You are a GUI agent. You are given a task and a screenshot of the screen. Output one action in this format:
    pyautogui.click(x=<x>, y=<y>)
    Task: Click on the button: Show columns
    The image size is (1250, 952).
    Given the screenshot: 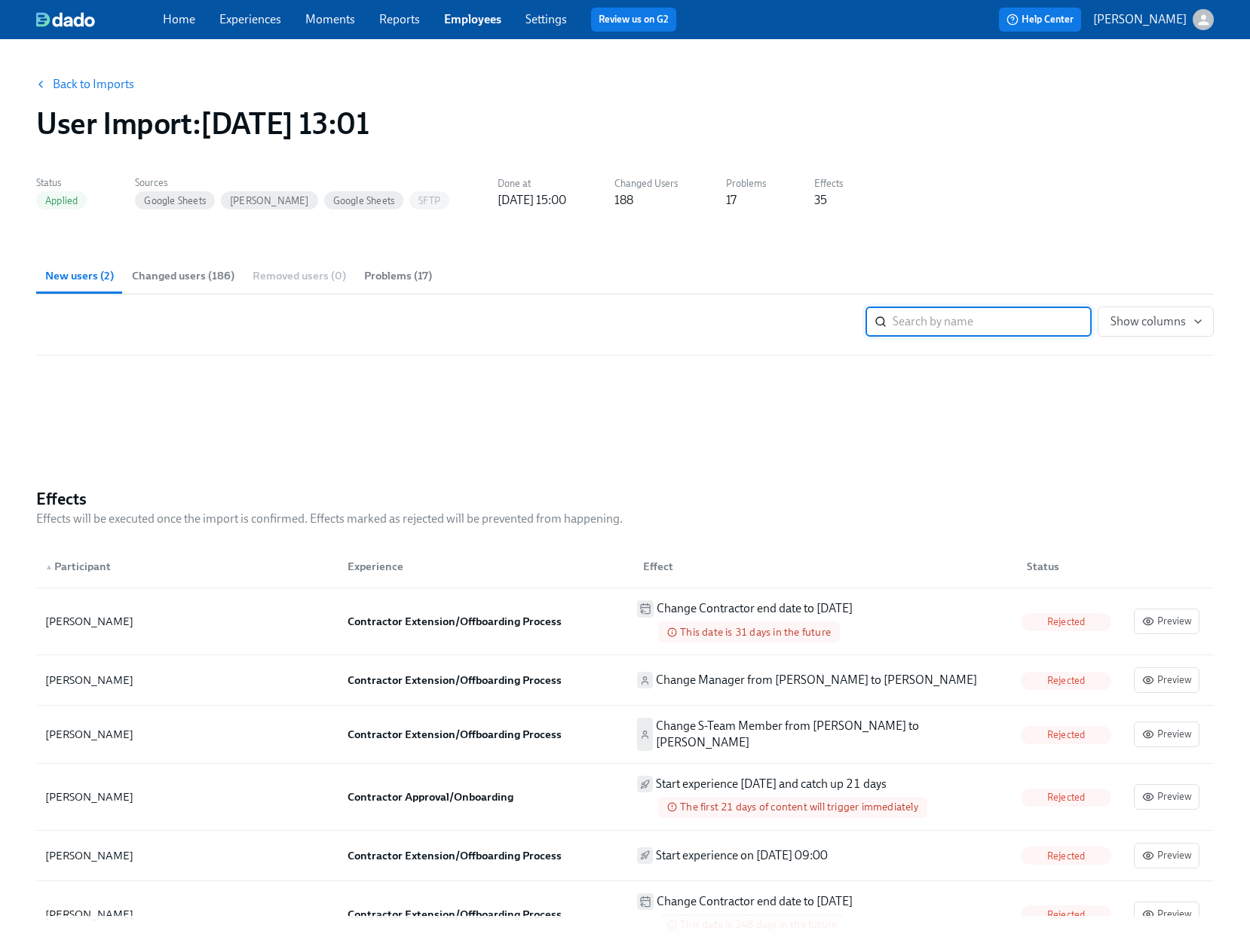 What is the action you would take?
    pyautogui.click(x=1155, y=322)
    